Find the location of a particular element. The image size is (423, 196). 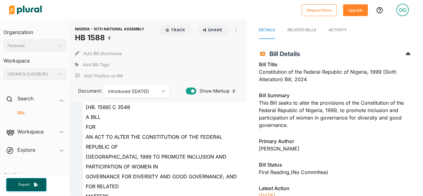

div: OO is located at coordinates (403, 10).